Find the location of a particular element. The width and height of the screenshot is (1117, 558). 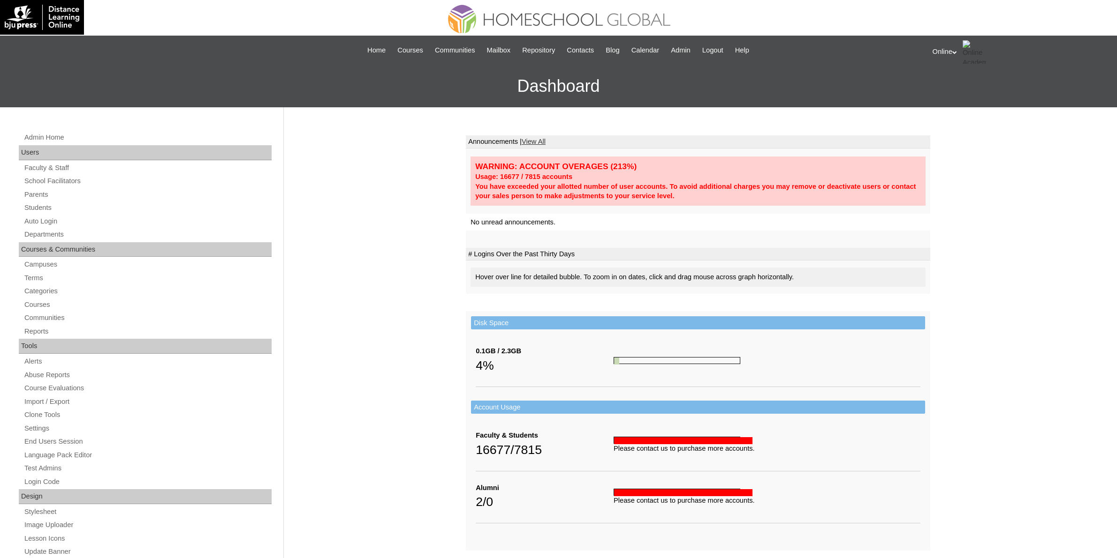

a: Departments is located at coordinates (147, 234).